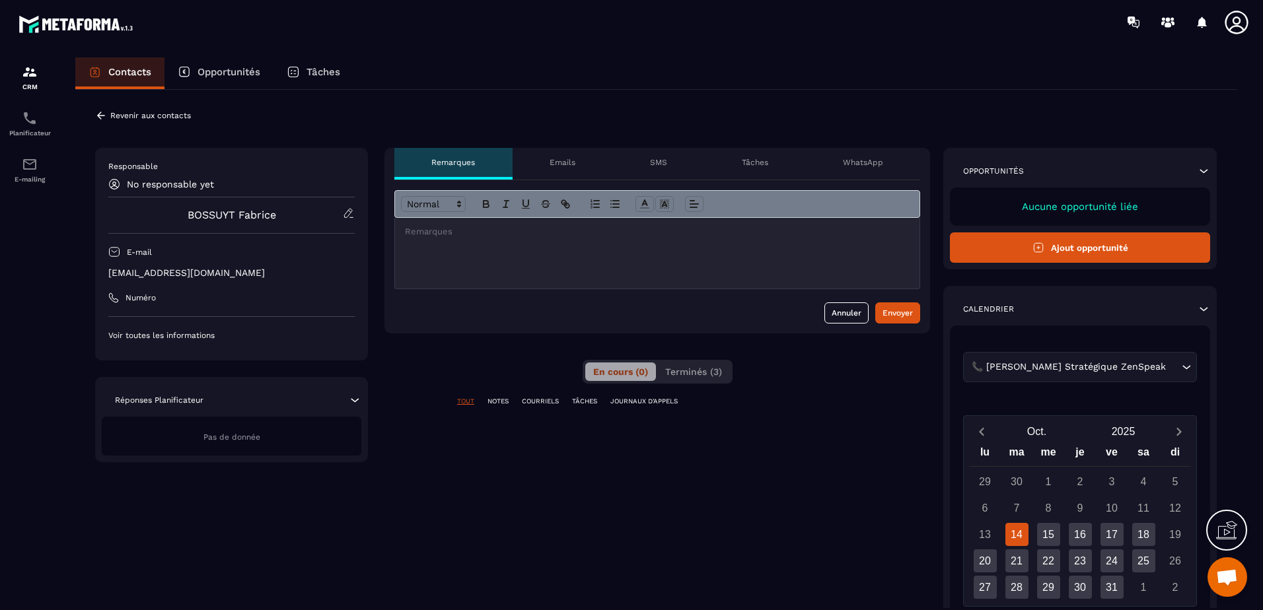 This screenshot has height=610, width=1263. I want to click on button: Envoyer, so click(897, 313).